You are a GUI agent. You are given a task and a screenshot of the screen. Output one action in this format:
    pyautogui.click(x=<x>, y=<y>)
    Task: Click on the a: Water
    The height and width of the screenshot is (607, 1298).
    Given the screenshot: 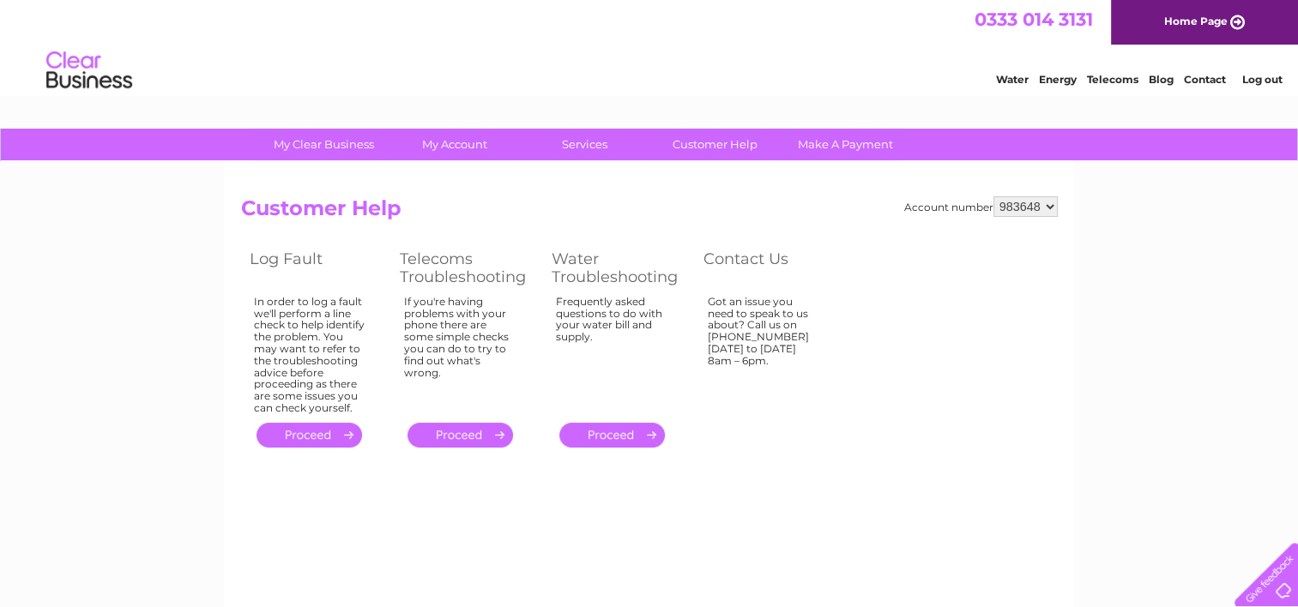 What is the action you would take?
    pyautogui.click(x=1012, y=79)
    